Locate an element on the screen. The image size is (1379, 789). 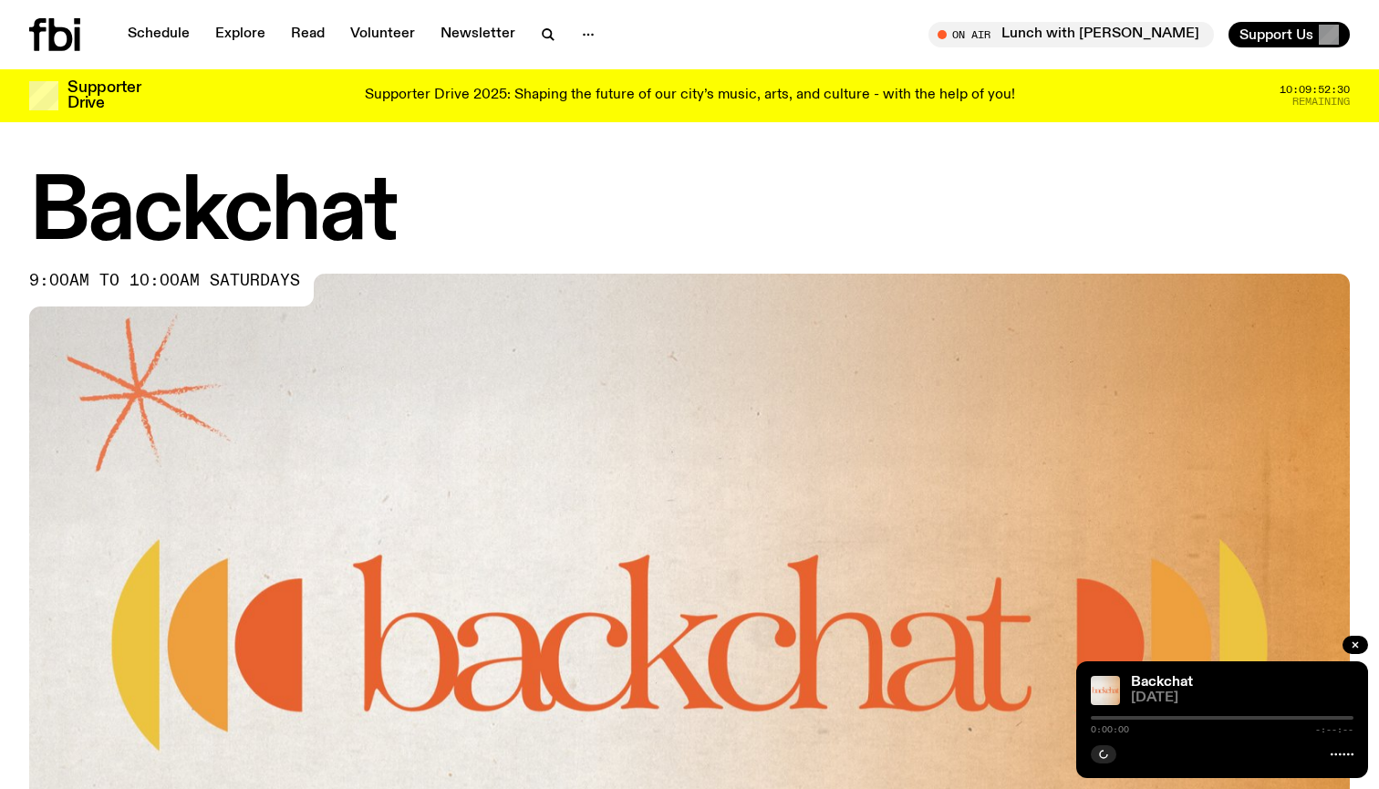
a: Backchat is located at coordinates (1162, 682).